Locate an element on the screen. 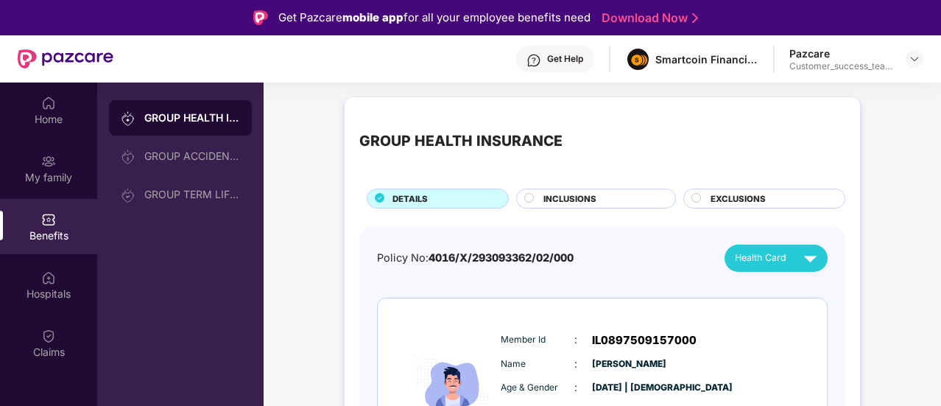 The image size is (941, 406). a: Download Now is located at coordinates (647, 18).